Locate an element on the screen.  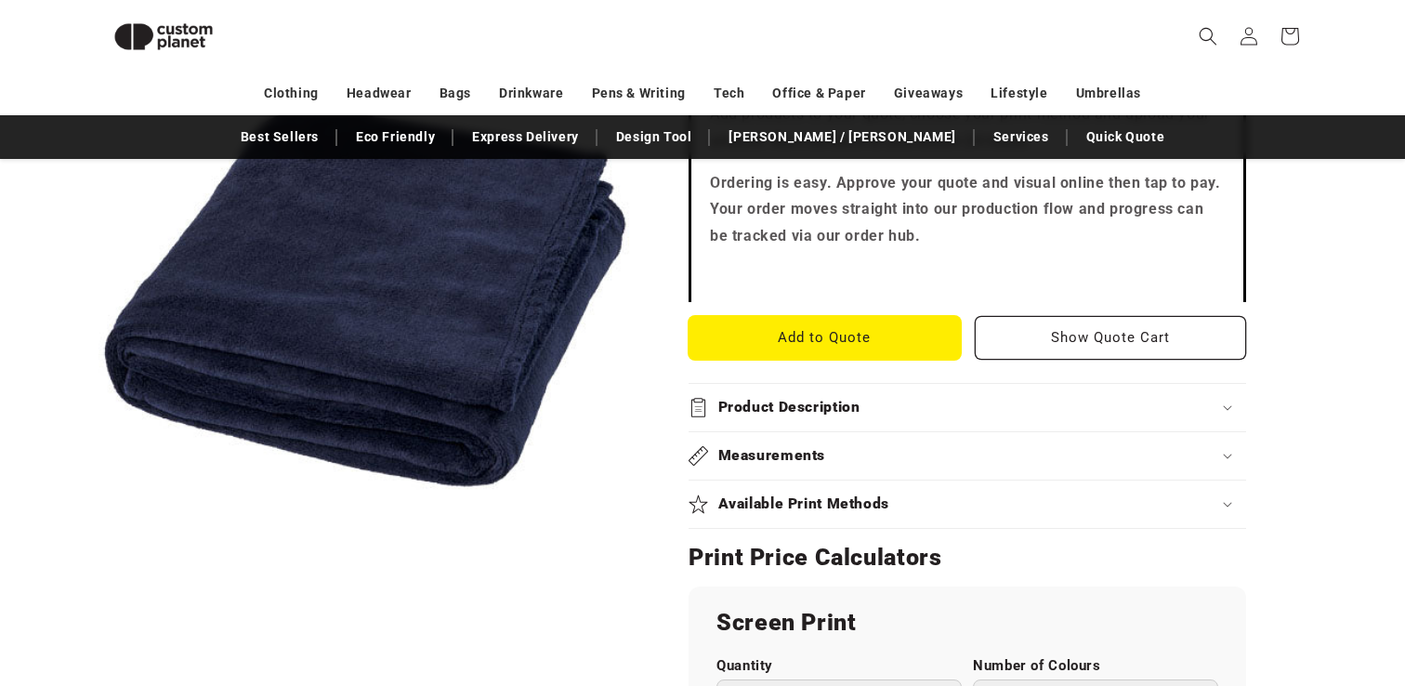
a: Eco Friendly is located at coordinates (395, 137).